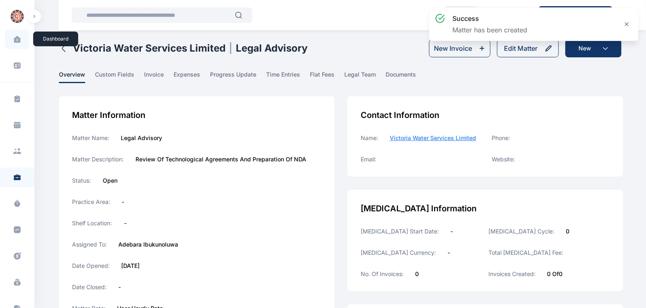 The image size is (646, 308). What do you see at coordinates (490, 18) in the screenshot?
I see `h3: success` at bounding box center [490, 18].